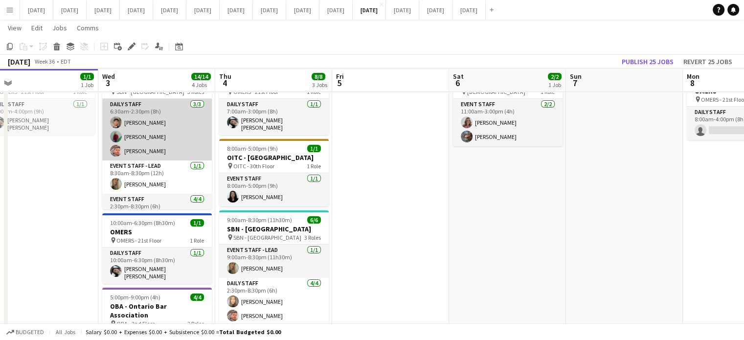  I want to click on div: 10:00am-6:30pm (8h30m)1/1OMERS OMERS - 21st Floor1 RoleDaily Staff1/110:00am-6:30pm (8h30m)[PERSO..., so click(157, 248).